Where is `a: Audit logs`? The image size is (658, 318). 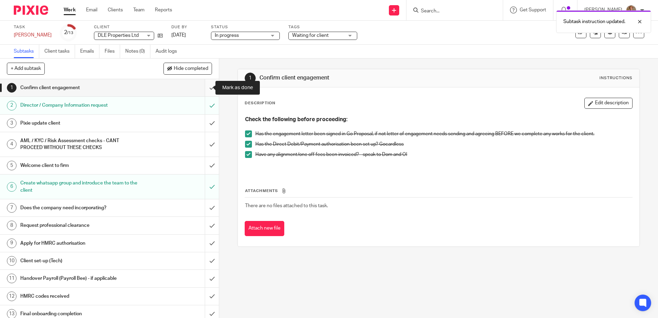
a: Audit logs is located at coordinates (169, 51).